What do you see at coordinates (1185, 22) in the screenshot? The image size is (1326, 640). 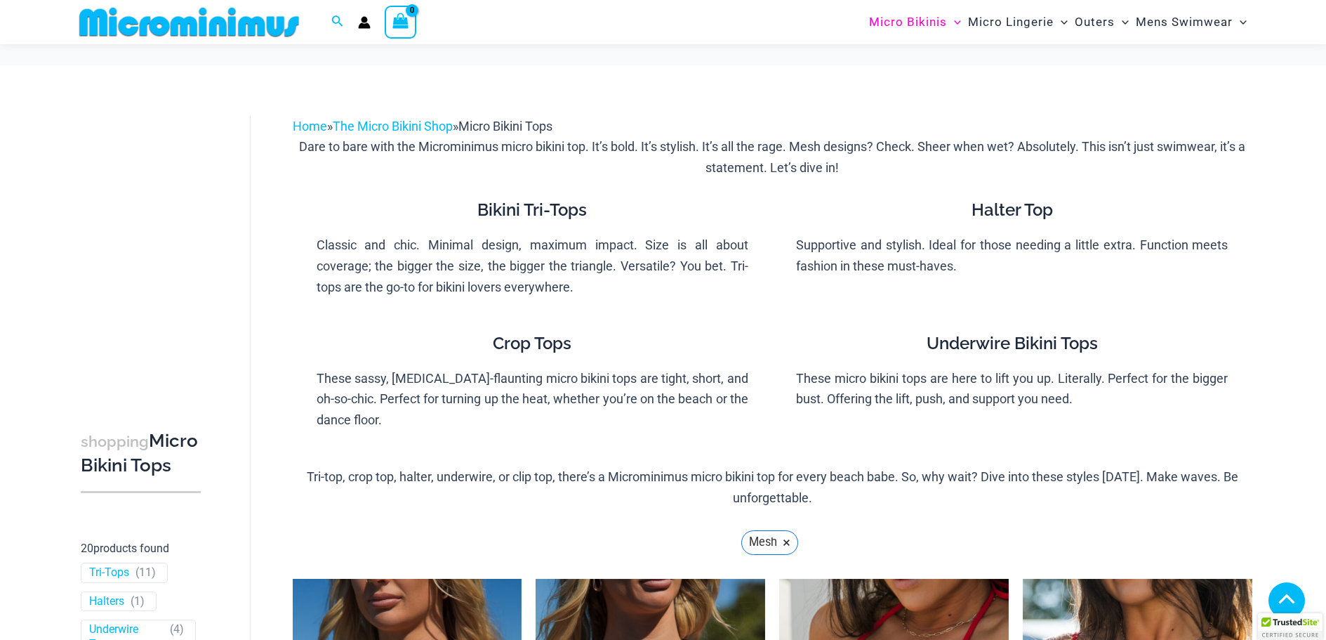 I see `span: Mens Swimwear` at bounding box center [1185, 22].